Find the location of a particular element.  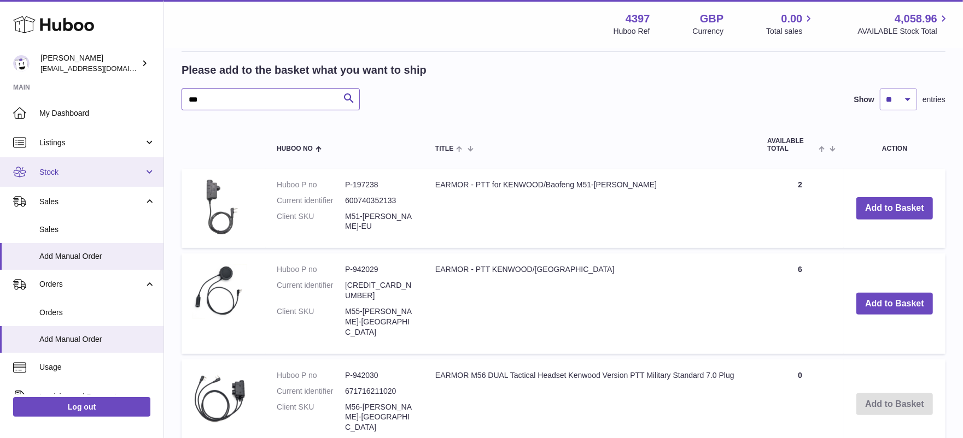

span: Huboo no is located at coordinates (295, 149).